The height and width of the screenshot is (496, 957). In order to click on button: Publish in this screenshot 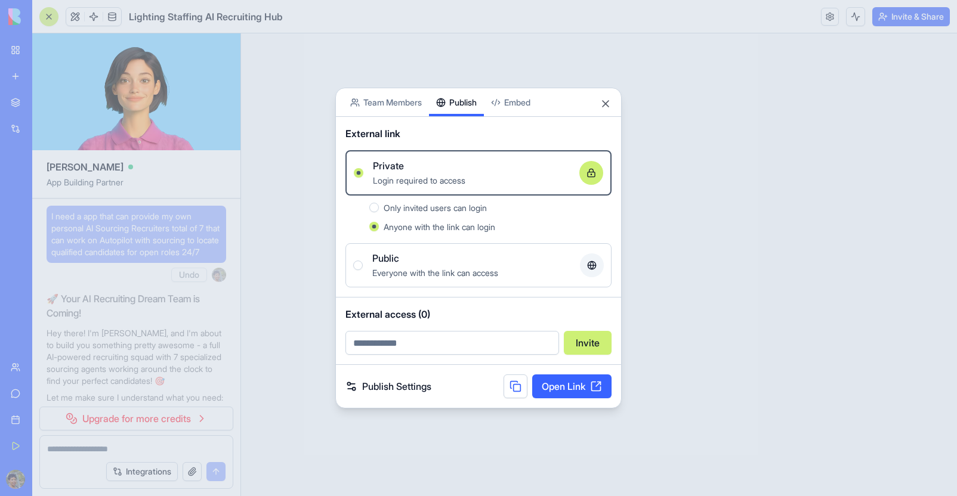, I will do `click(456, 102)`.